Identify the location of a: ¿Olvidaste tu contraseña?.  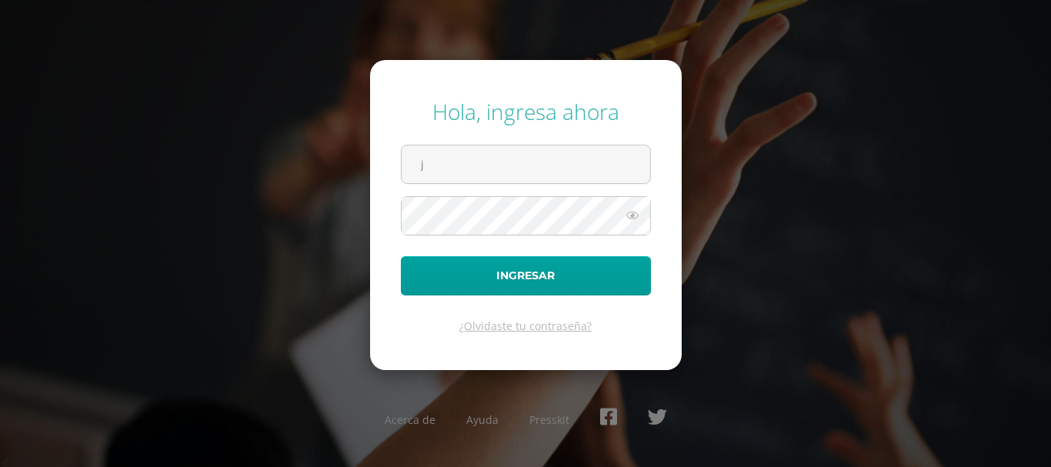
(525, 325).